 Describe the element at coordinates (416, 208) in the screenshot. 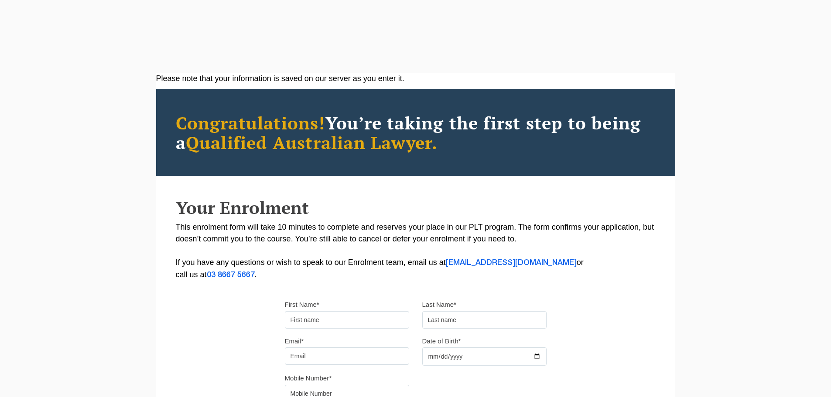

I see `h2: Your Enrolment` at that location.